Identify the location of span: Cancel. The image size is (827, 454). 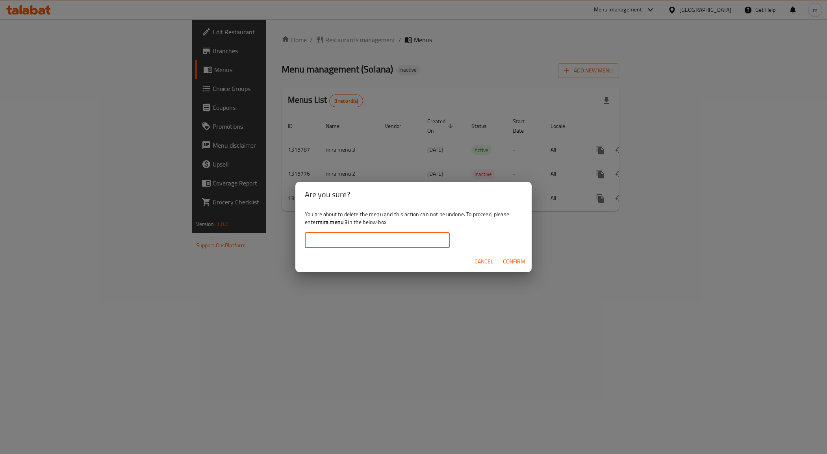
(484, 262).